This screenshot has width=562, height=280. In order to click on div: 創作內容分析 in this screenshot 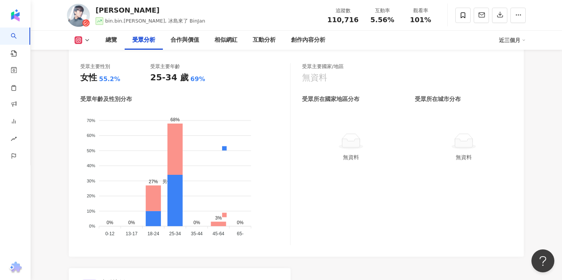, I will do `click(308, 40)`.